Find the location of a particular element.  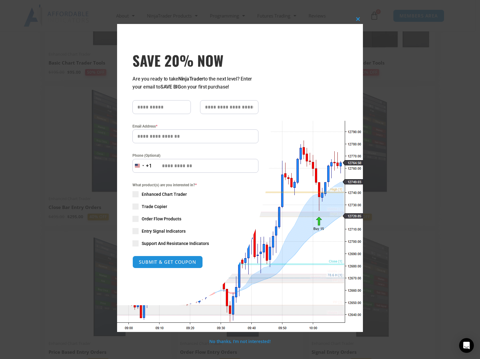

label: Entry Signal Indicators is located at coordinates (195, 231).